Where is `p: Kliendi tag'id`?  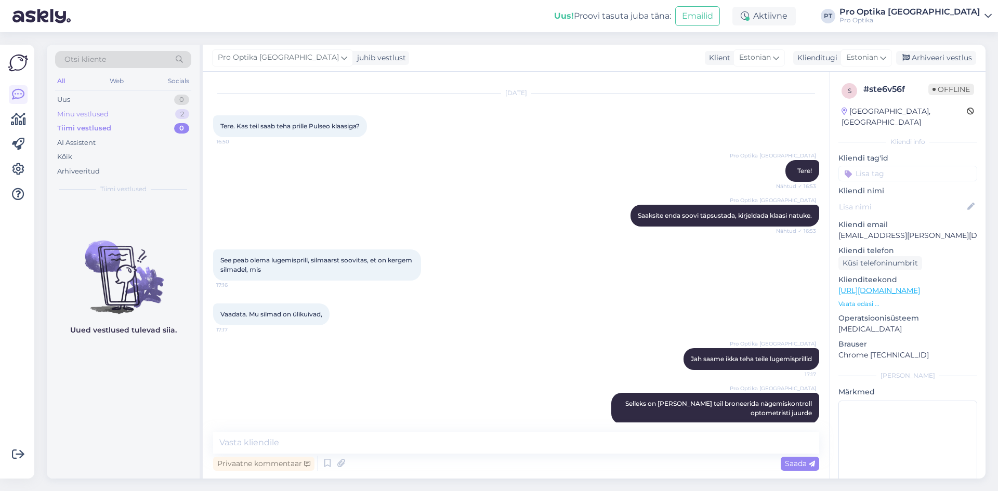 p: Kliendi tag'id is located at coordinates (907, 158).